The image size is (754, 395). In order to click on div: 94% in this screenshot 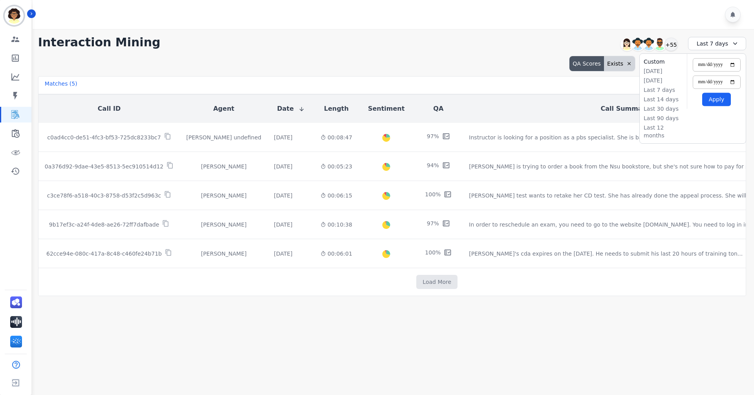, I will do `click(433, 166)`.